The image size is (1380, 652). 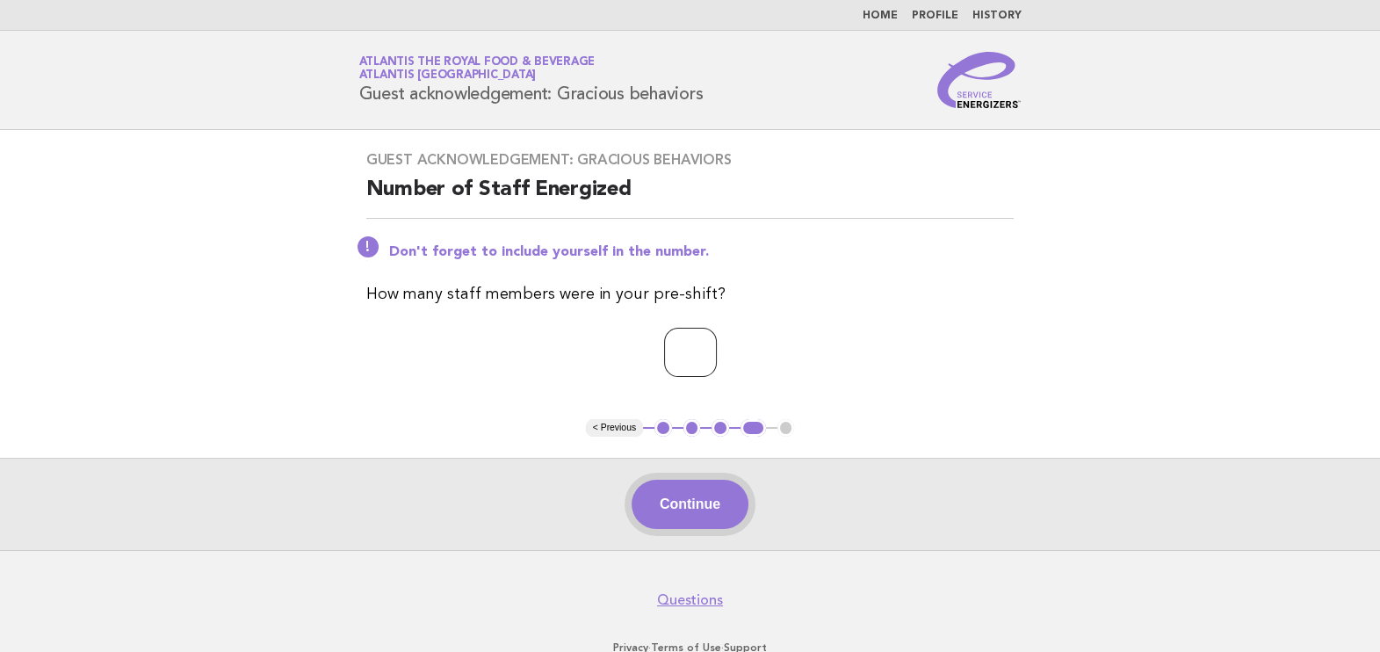 What do you see at coordinates (690, 294) in the screenshot?
I see `p: How many staff members were in your pre-shift?` at bounding box center [690, 294].